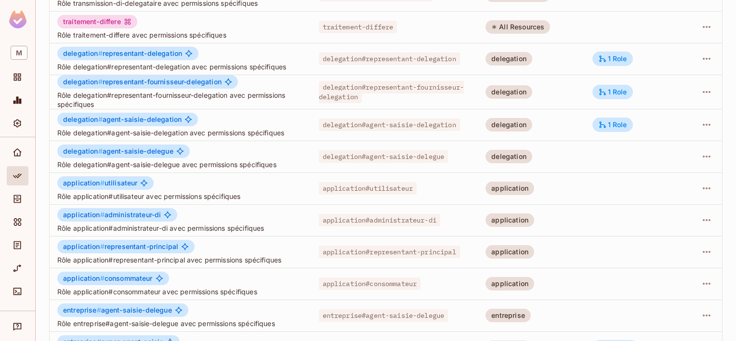 The image size is (736, 341). Describe the element at coordinates (17, 291) in the screenshot. I see `div: Connect` at that location.